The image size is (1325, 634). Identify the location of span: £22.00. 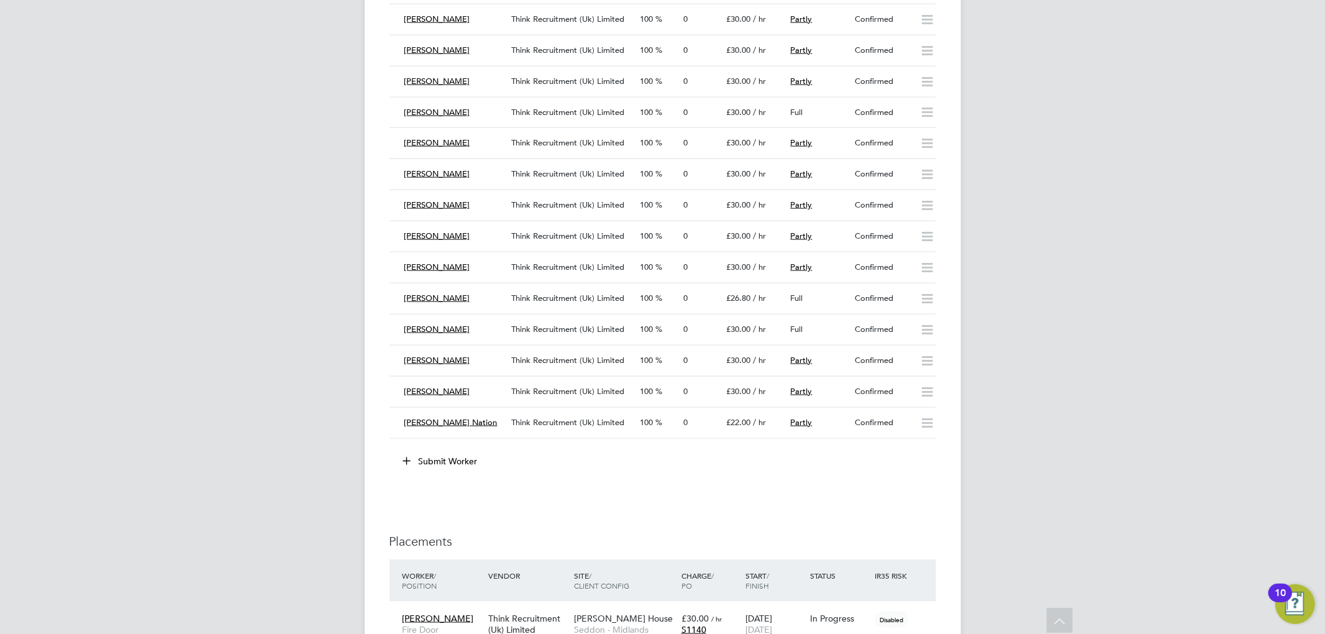
(738, 422).